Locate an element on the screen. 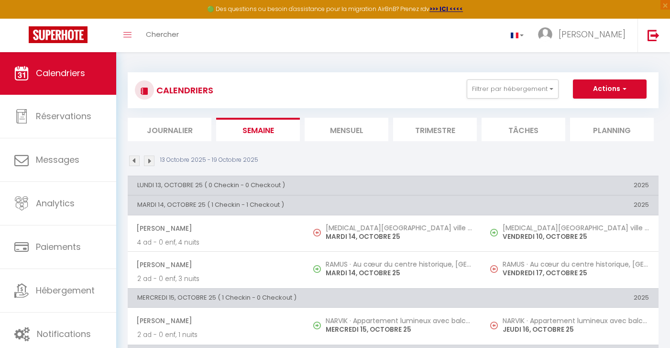  strong: >>> ICI <<<< is located at coordinates (446, 9).